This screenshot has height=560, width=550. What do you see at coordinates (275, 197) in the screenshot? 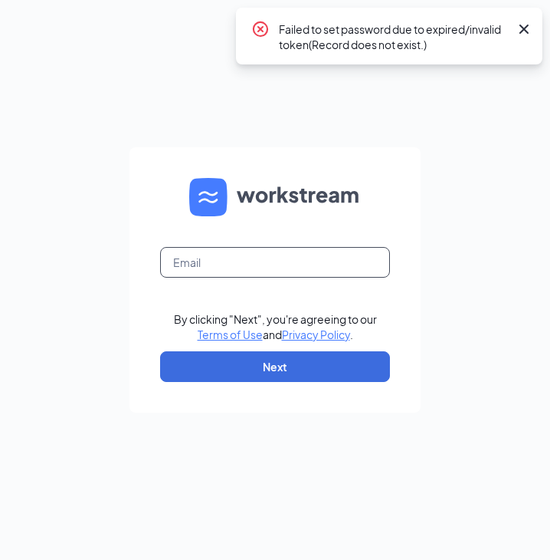
I see `img: WS logo and Workstream text` at bounding box center [275, 197].